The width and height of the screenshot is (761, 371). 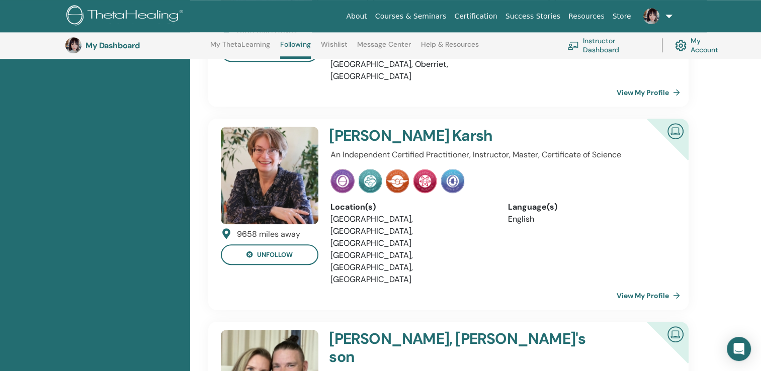 I want to click on a: Wishlist, so click(x=334, y=48).